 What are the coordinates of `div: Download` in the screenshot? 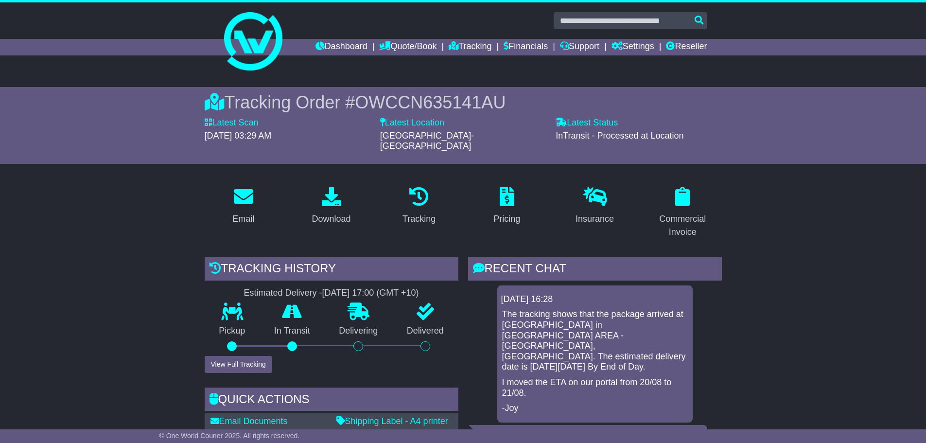 It's located at (331, 219).